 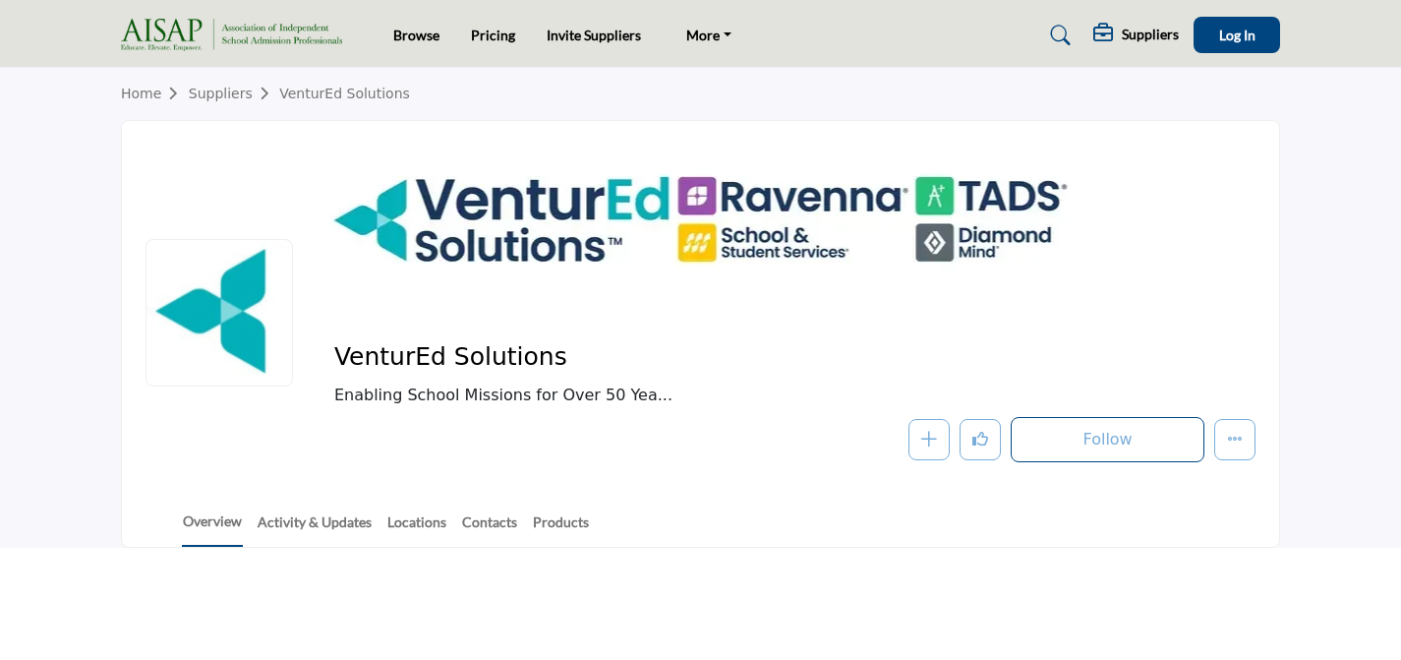 What do you see at coordinates (1237, 34) in the screenshot?
I see `span: Log In` at bounding box center [1237, 34].